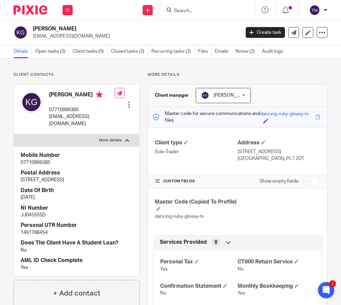  Describe the element at coordinates (223, 51) in the screenshot. I see `a: Emails` at that location.